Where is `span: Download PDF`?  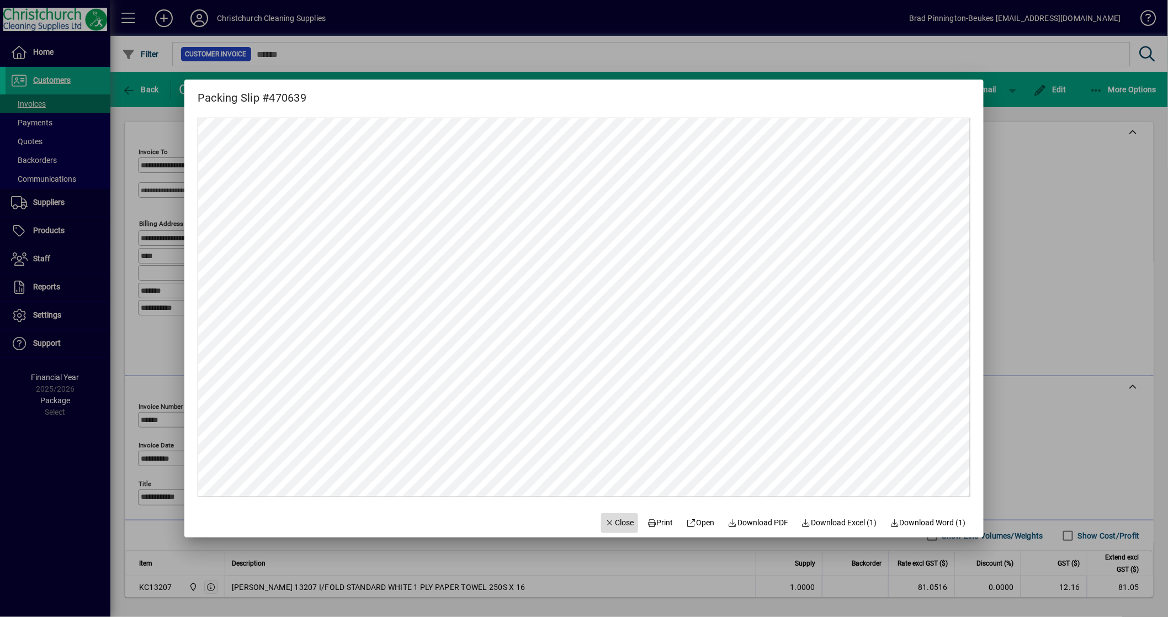
span: Download PDF is located at coordinates (759, 522).